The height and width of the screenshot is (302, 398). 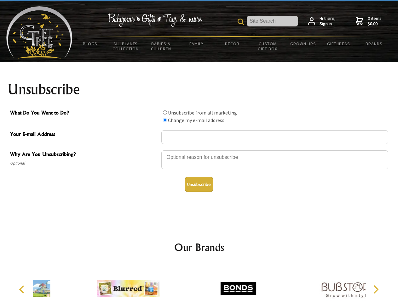 What do you see at coordinates (202, 113) in the screenshot?
I see `label: Unsubscribe from all marketing` at bounding box center [202, 113].